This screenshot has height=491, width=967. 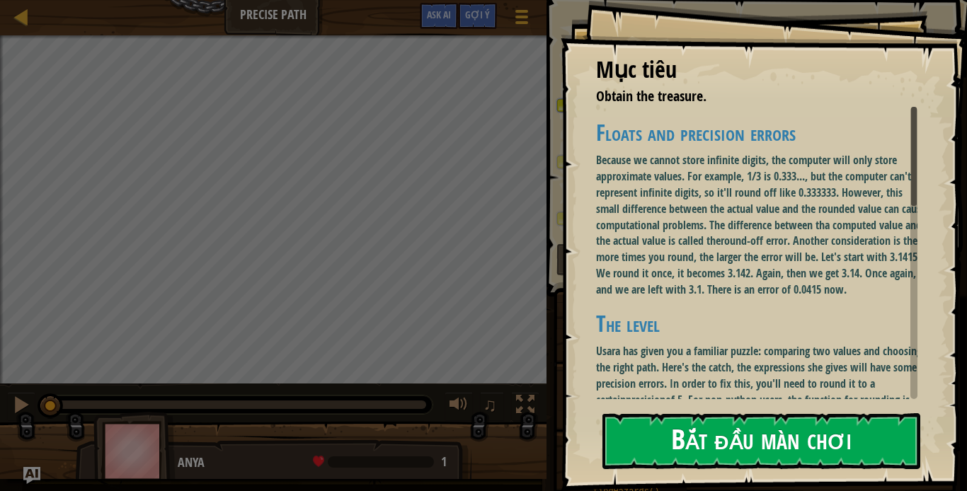 What do you see at coordinates (522, 19) in the screenshot?
I see `button: Hiện game menu` at bounding box center [522, 19].